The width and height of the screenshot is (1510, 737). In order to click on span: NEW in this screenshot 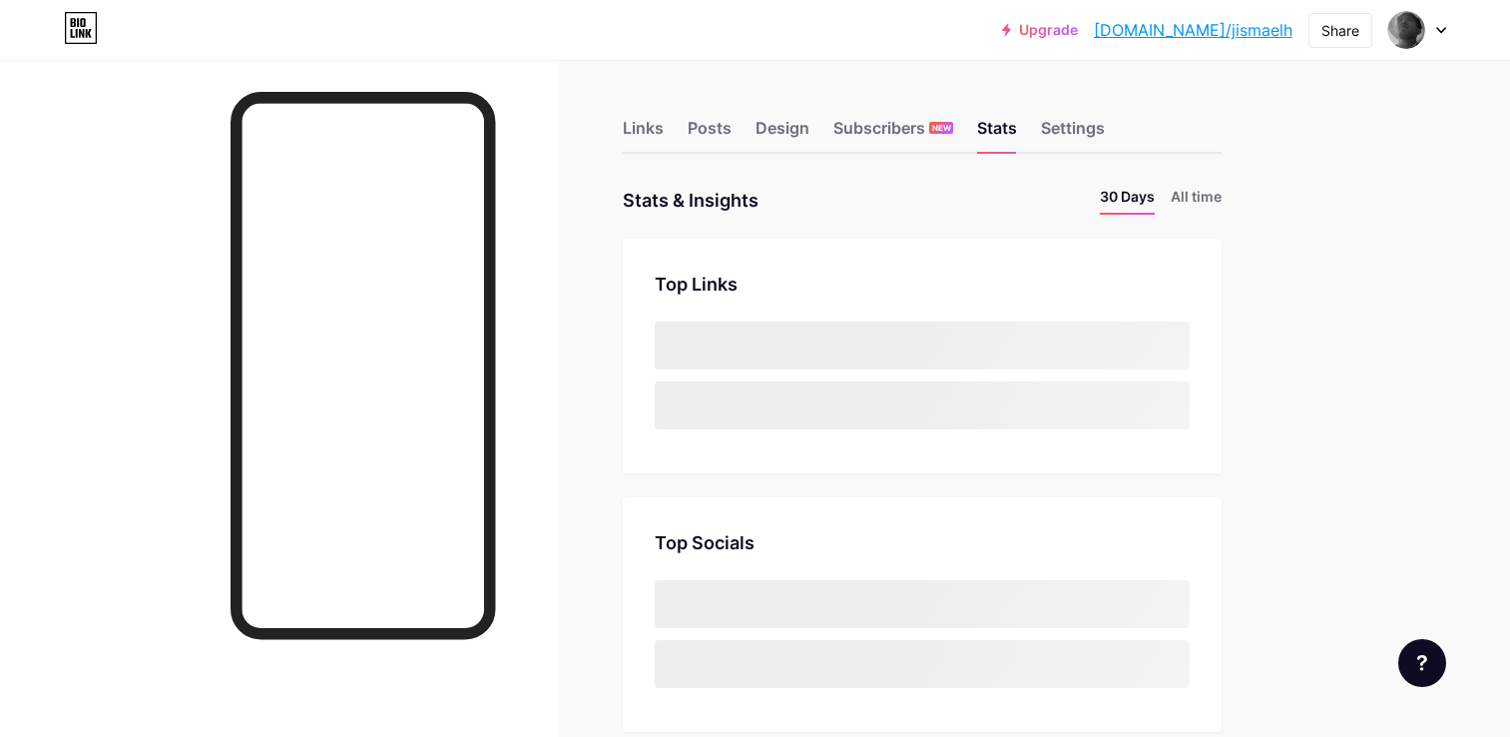, I will do `click(941, 128)`.